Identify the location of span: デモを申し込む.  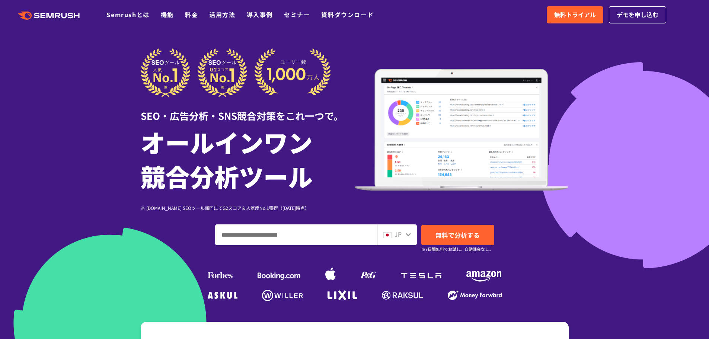
(638, 15).